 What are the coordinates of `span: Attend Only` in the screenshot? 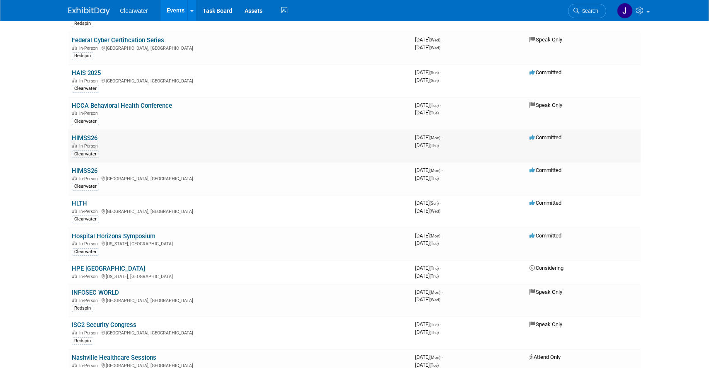 It's located at (545, 357).